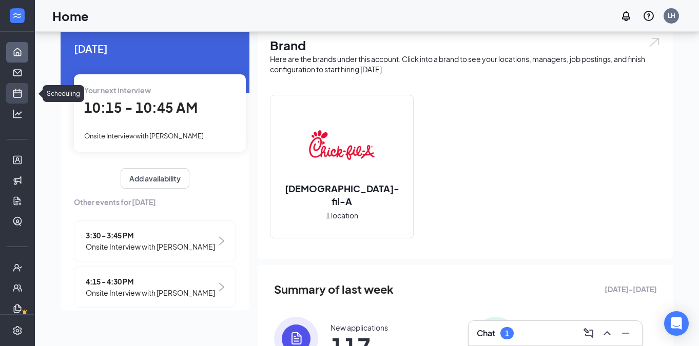 This screenshot has width=699, height=346. I want to click on button: Minimize, so click(625, 334).